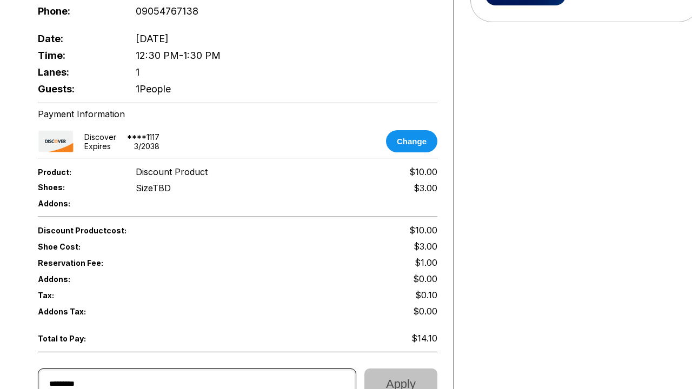 The width and height of the screenshot is (692, 389). Describe the element at coordinates (237, 114) in the screenshot. I see `div: Payment Information` at that location.